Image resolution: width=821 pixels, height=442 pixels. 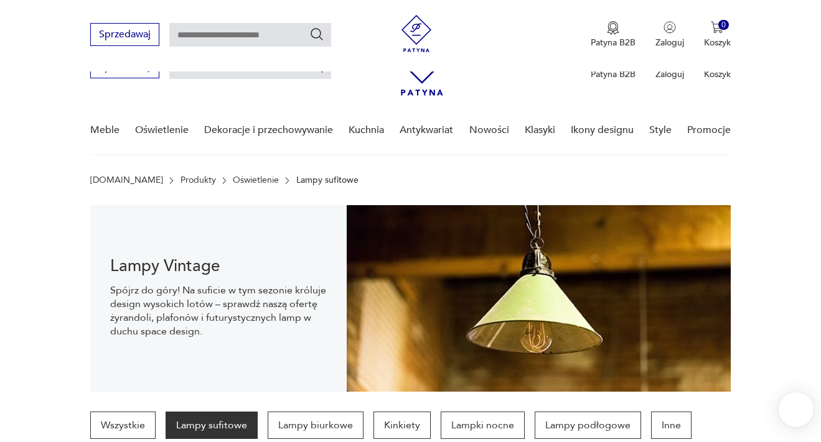 What do you see at coordinates (717, 27) in the screenshot?
I see `img: Ikona koszyka` at bounding box center [717, 27].